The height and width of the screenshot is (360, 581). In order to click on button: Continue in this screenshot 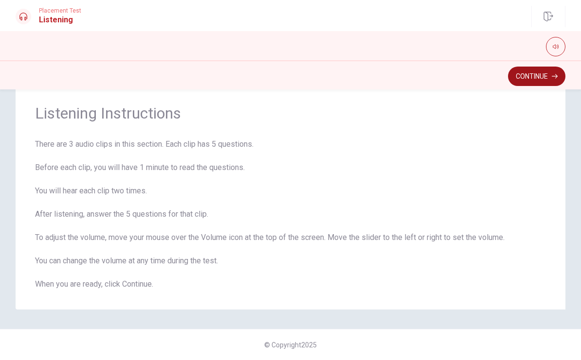, I will do `click(536, 76)`.